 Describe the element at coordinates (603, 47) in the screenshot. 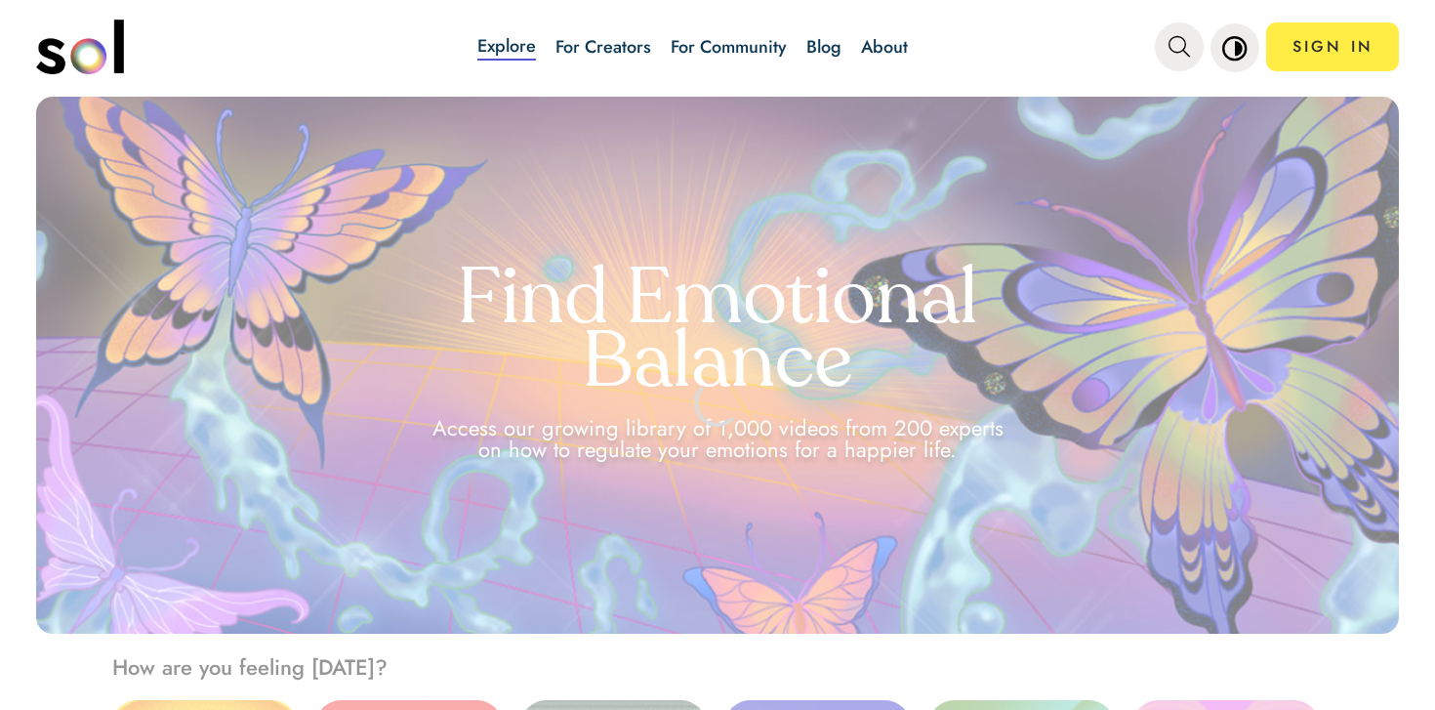

I see `a: For Creators` at that location.